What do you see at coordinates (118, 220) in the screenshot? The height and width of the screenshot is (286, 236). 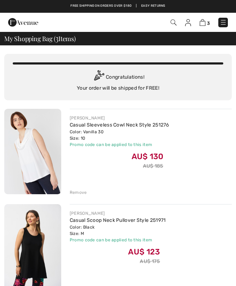 I see `a: Casual Scoop Neck Pullover Style 251971` at bounding box center [118, 220].